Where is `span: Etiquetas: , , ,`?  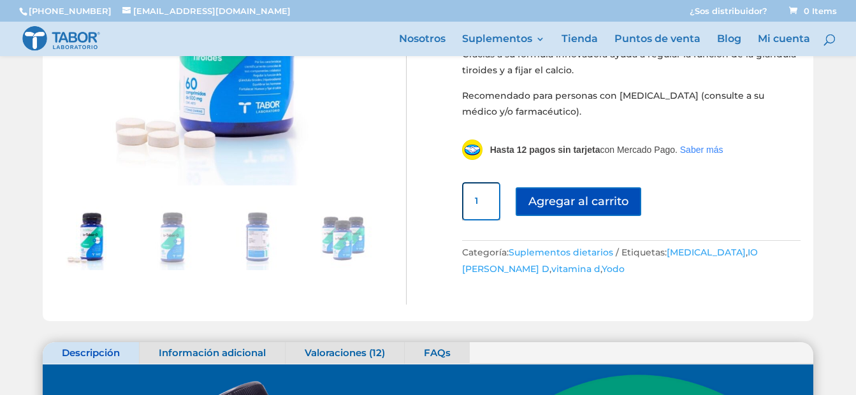 span: Etiquetas: , , , is located at coordinates (610, 261).